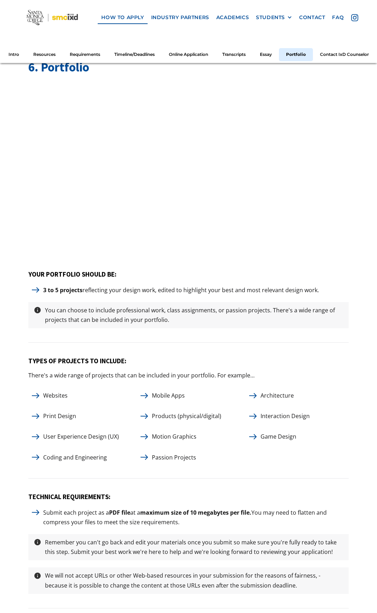  What do you see at coordinates (120, 513) in the screenshot?
I see `strong: PDF file` at bounding box center [120, 513].